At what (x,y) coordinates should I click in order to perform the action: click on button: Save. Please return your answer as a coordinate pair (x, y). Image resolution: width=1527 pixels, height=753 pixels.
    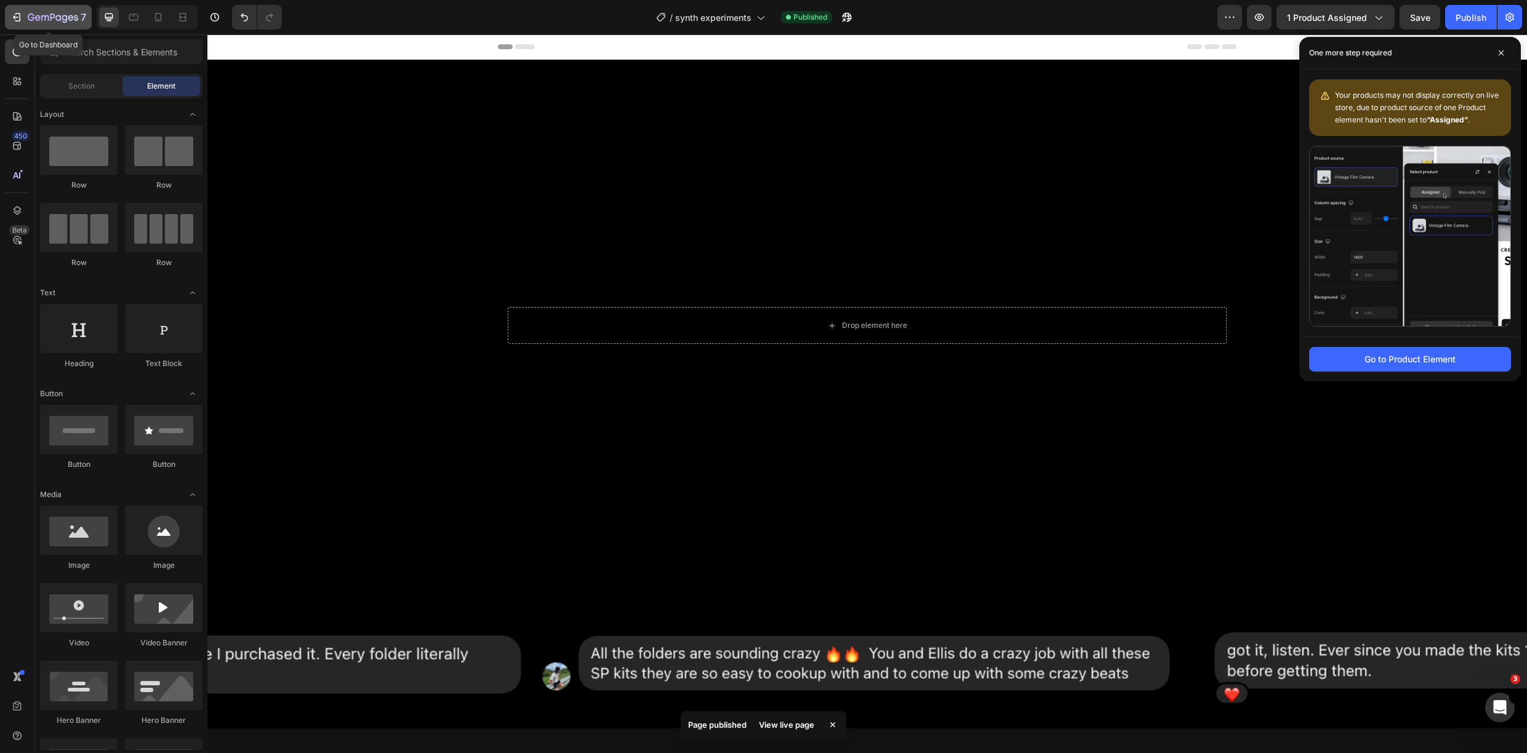
    Looking at the image, I should click on (1420, 17).